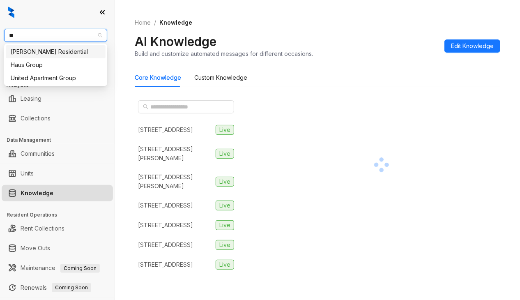 This screenshot has height=300, width=520. Describe the element at coordinates (60, 215) in the screenshot. I see `h3: Resident Operations` at that location.